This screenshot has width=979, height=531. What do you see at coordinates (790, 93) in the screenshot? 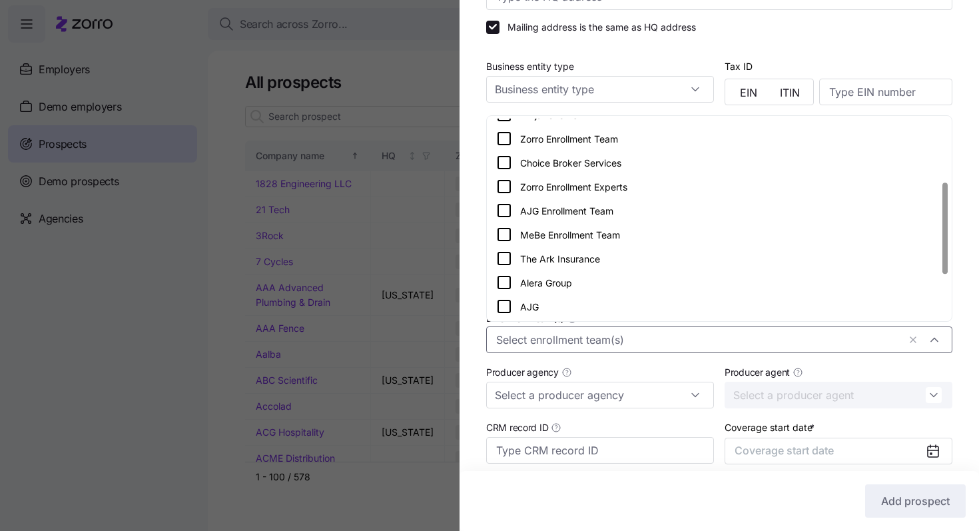
I see `span: ITIN` at bounding box center [790, 93].